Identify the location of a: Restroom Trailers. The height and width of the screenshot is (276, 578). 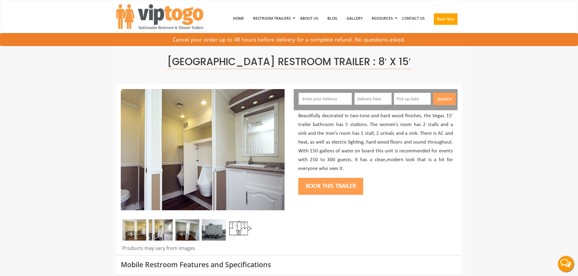
(272, 18).